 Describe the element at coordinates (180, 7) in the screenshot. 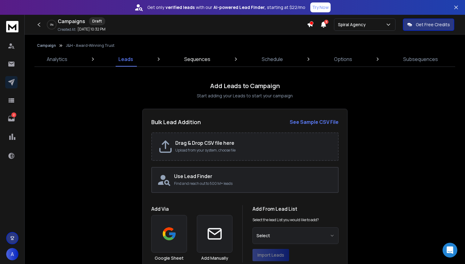

I see `strong: verified leads` at that location.